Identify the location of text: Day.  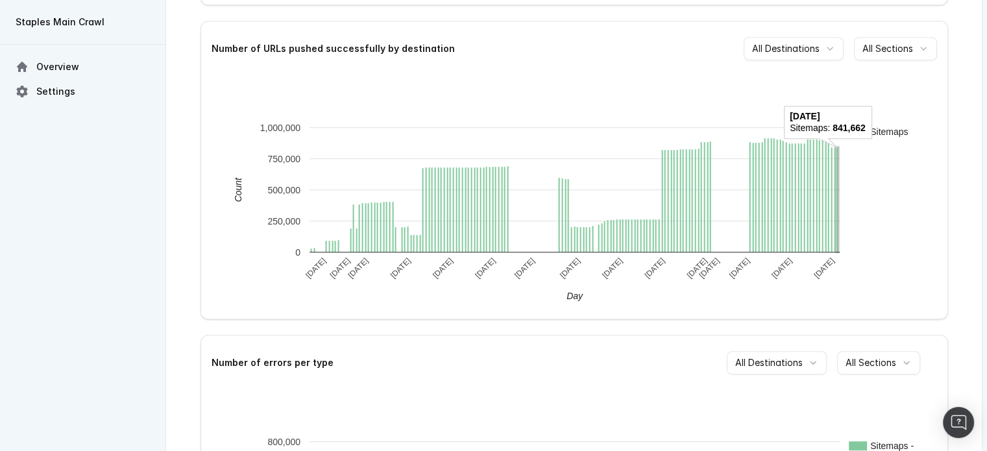
(575, 296).